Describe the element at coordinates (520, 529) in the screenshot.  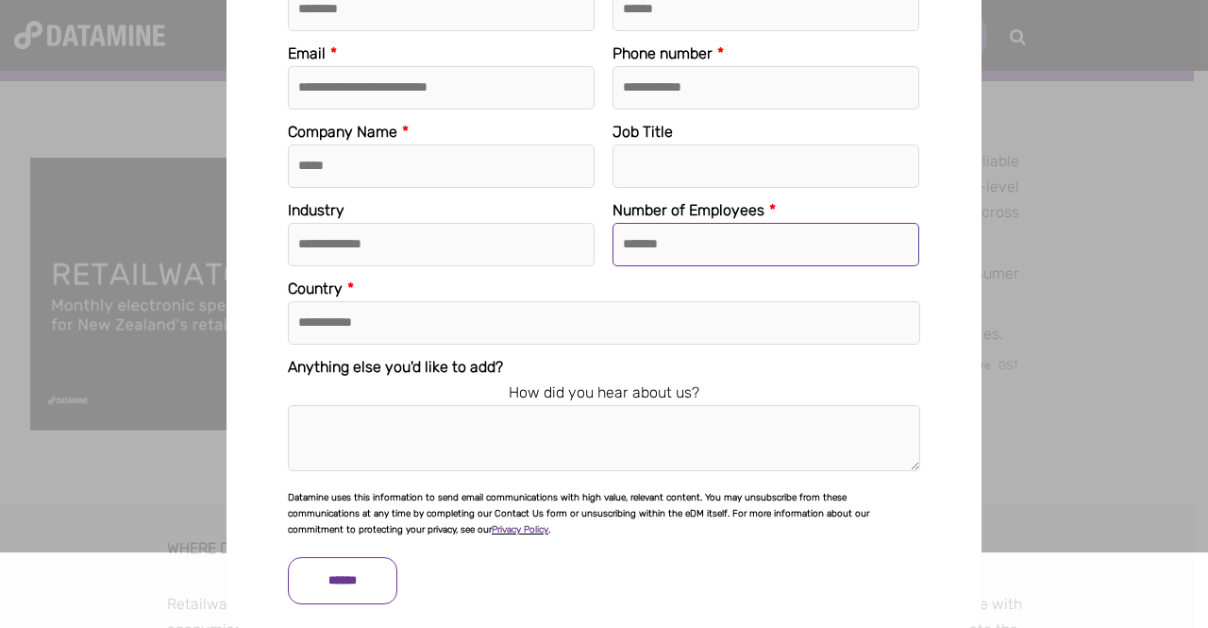
I see `a: Privacy Policy` at that location.